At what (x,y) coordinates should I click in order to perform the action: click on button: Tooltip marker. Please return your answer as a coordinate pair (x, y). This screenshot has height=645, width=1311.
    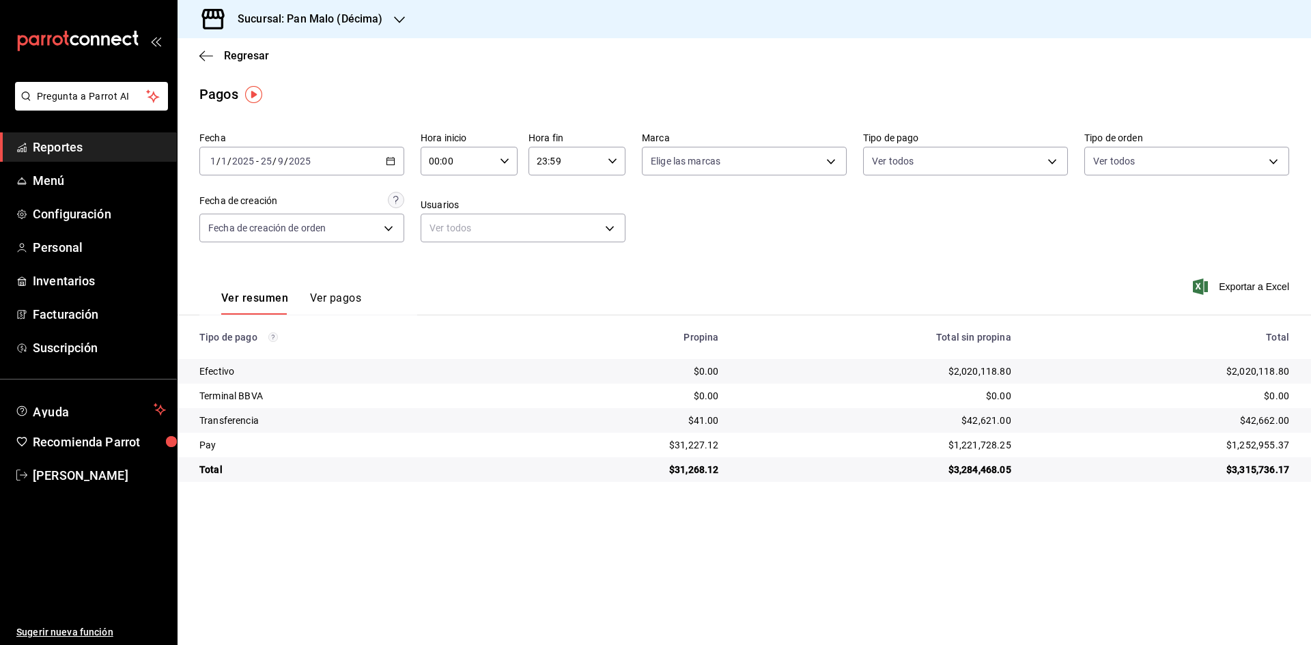
    Looking at the image, I should click on (253, 94).